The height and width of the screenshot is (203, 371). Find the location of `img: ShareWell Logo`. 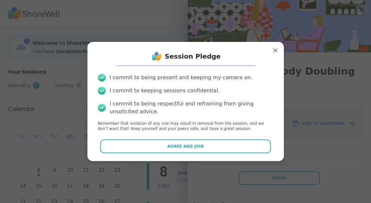

img: ShareWell Logo is located at coordinates (157, 56).